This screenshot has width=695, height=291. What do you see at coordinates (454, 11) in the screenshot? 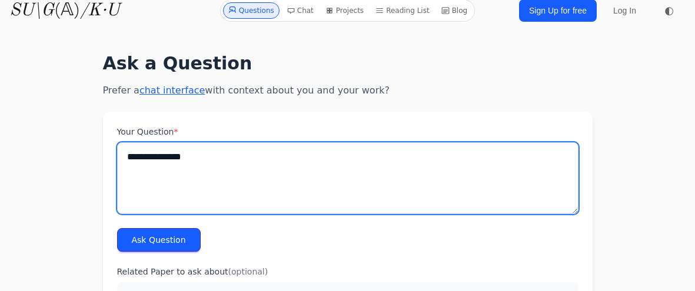
I see `a: Blog` at bounding box center [454, 11].